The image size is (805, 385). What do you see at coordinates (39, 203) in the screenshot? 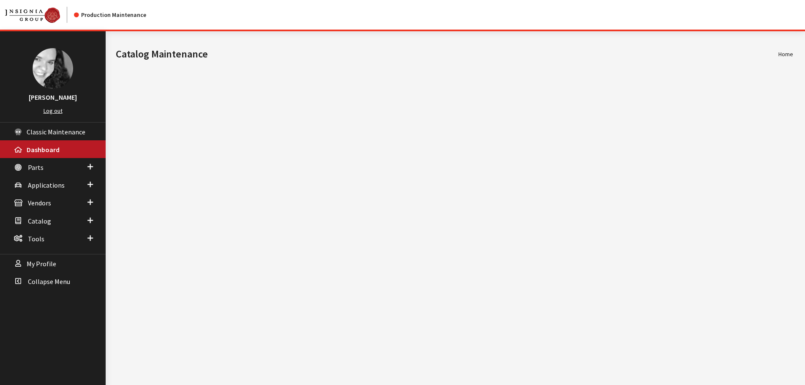
I see `span: Vendors` at bounding box center [39, 203].